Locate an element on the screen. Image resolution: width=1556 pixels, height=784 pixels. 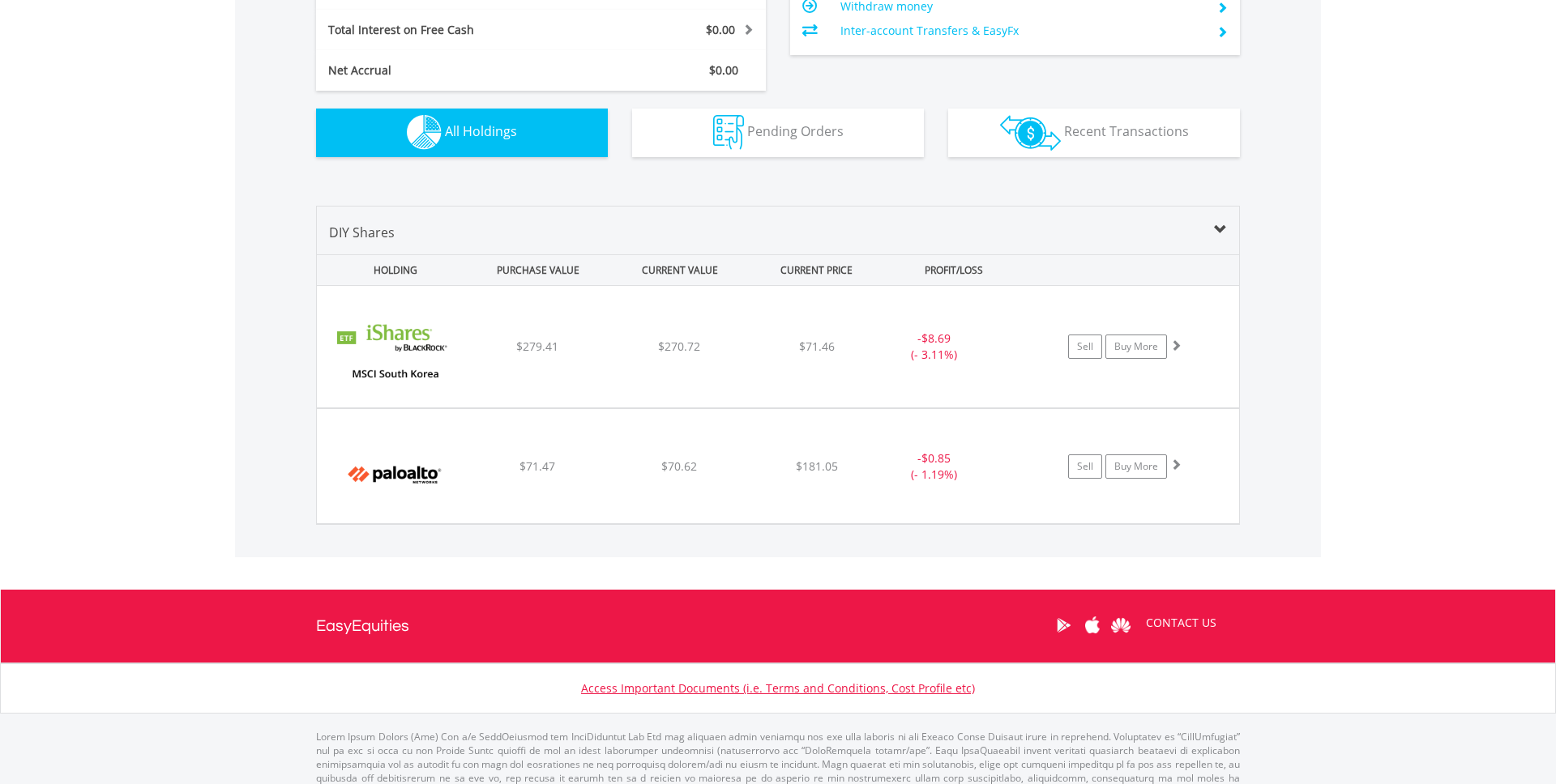
span: DIY Shares is located at coordinates (361, 233).